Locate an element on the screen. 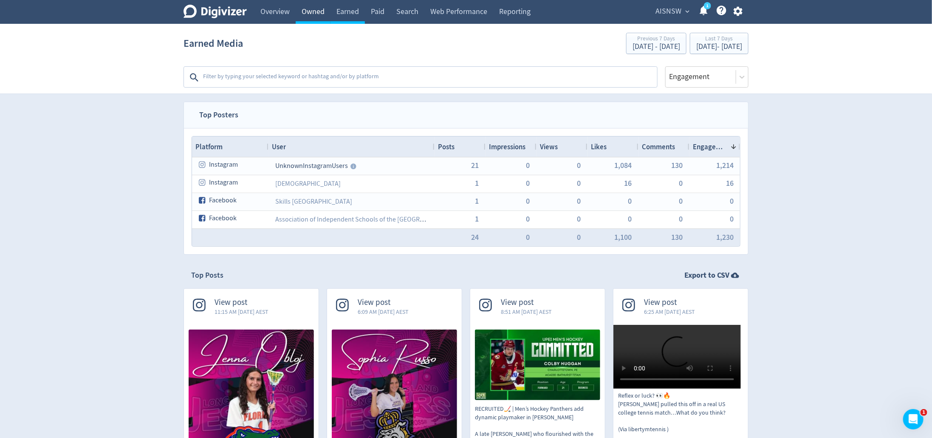  span: expand_more is located at coordinates (688, 11).